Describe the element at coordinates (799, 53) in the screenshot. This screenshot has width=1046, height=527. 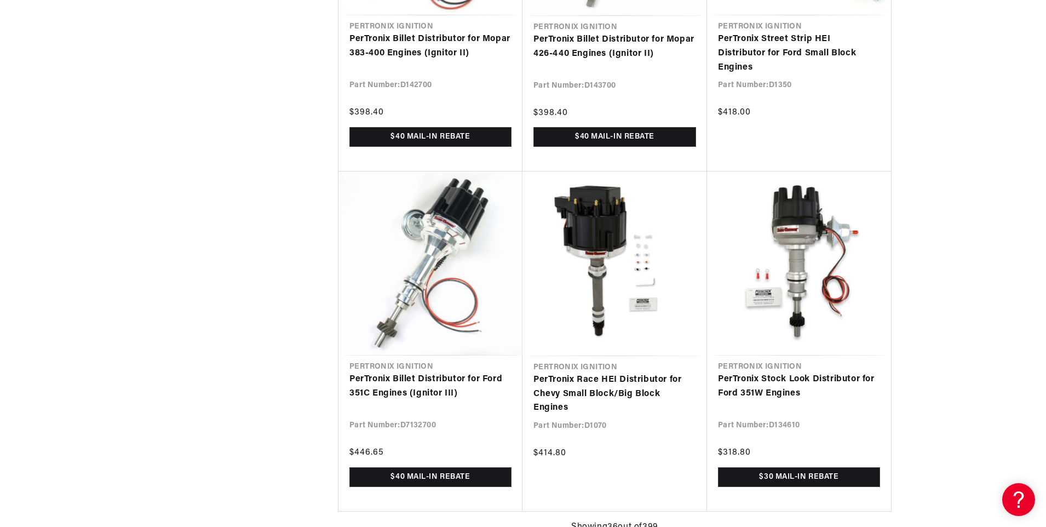
I see `a: PerTronix Street Strip HEI Distributor for Ford Small Block Engines` at that location.